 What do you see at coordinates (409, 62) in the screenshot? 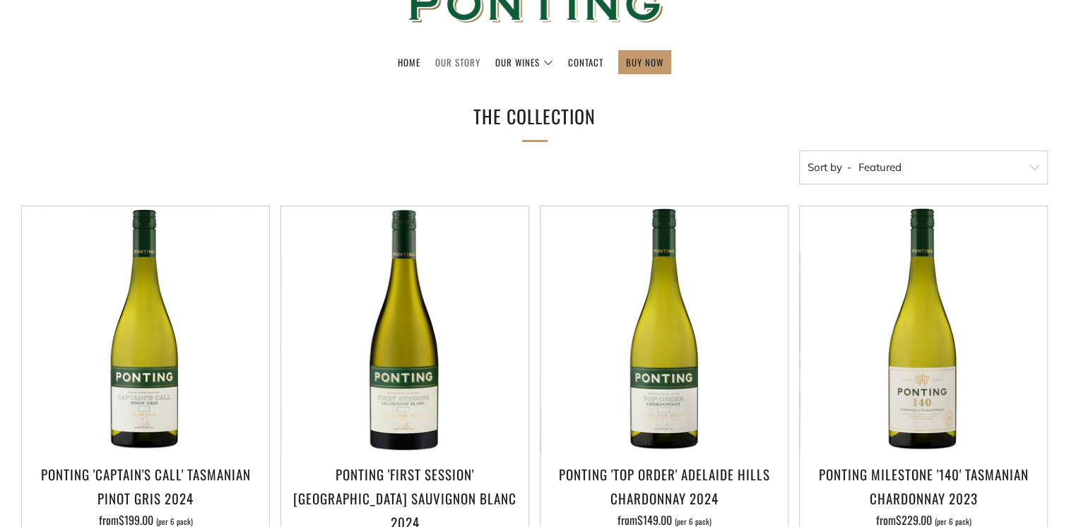
I see `a: Home` at bounding box center [409, 62].